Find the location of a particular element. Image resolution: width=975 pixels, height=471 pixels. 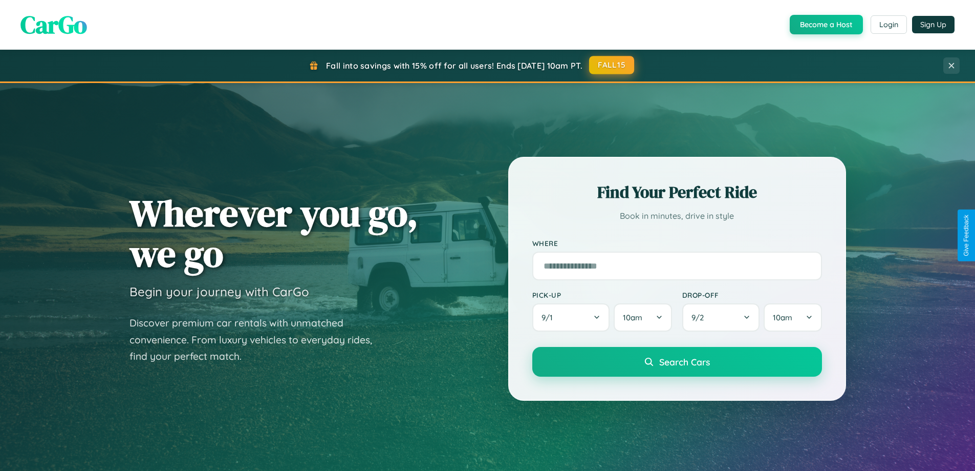

h2: Find Your Perfect Ride is located at coordinates (677, 192).